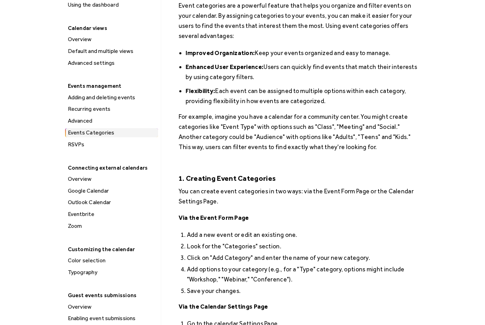  I want to click on a: Advanced settings, so click(111, 63).